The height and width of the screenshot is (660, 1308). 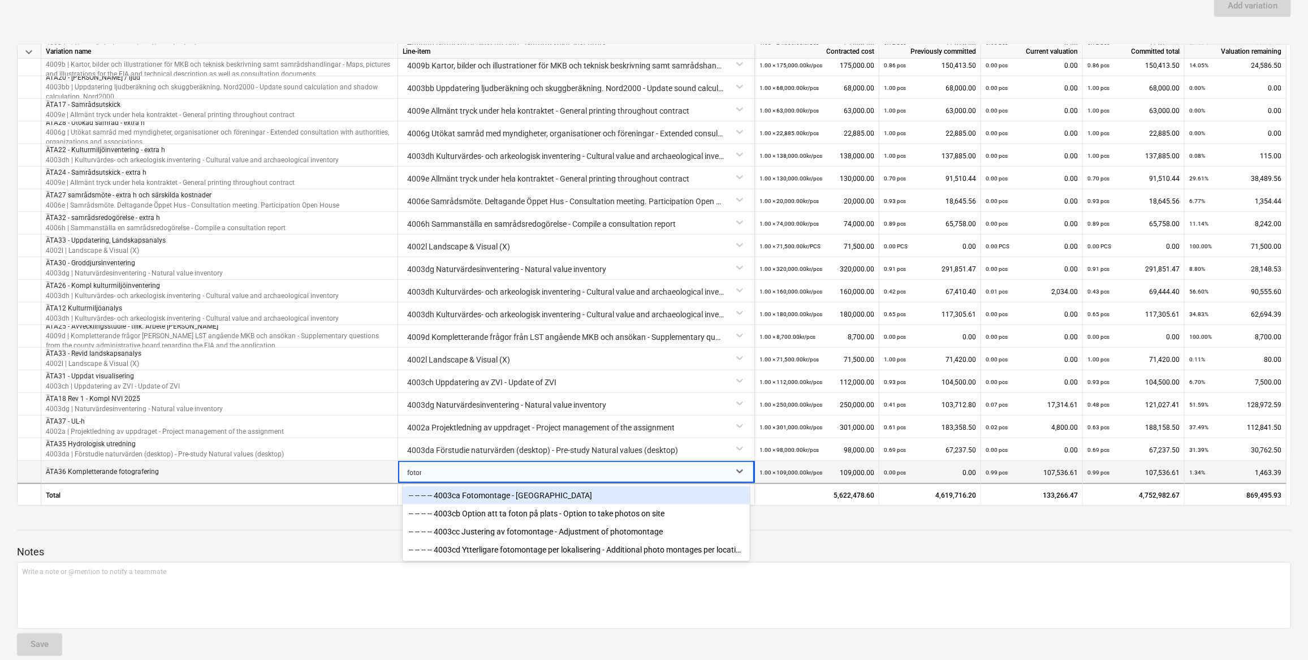 I want to click on small: 0.02 pcs, so click(x=996, y=427).